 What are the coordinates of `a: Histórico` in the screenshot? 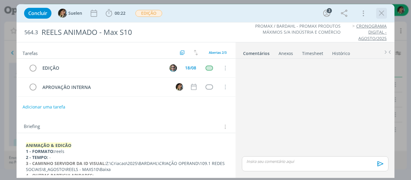 It's located at (341, 52).